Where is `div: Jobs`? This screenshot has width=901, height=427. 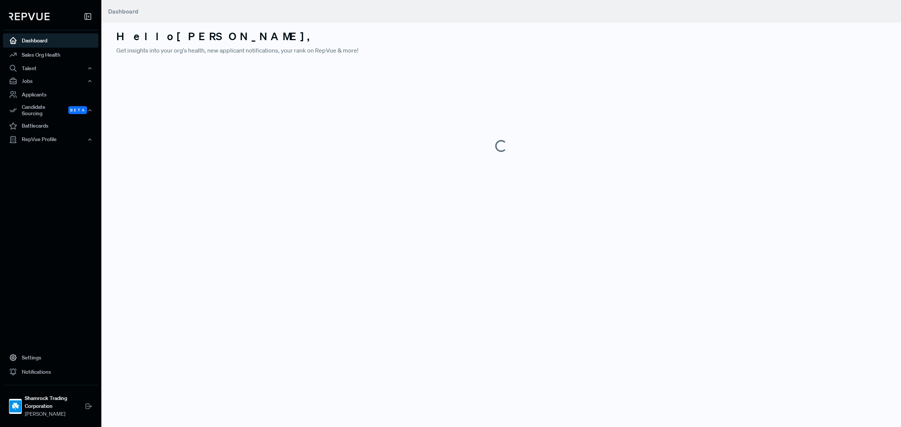 div: Jobs is located at coordinates (51, 81).